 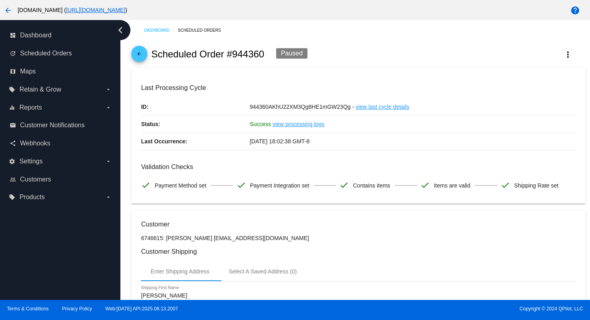 I want to click on a: map Maps, so click(x=61, y=71).